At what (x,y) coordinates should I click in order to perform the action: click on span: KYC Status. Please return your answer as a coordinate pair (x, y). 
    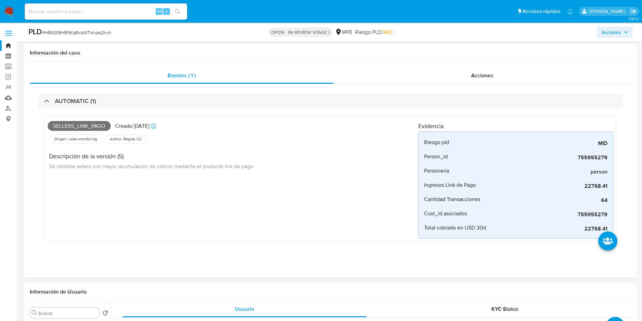
    Looking at the image, I should click on (505, 308).